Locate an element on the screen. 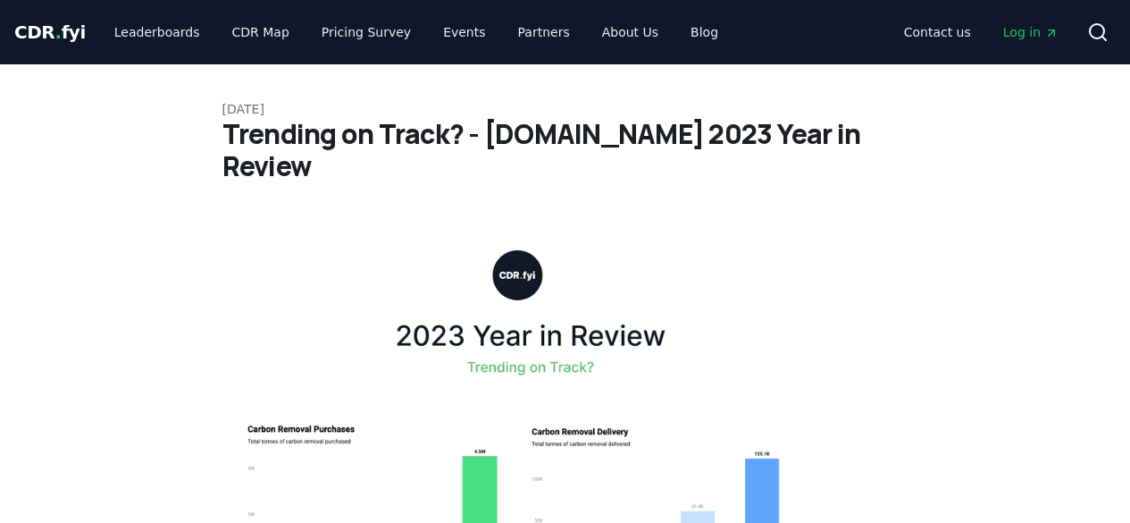  span: CDR fyi is located at coordinates (50, 32).